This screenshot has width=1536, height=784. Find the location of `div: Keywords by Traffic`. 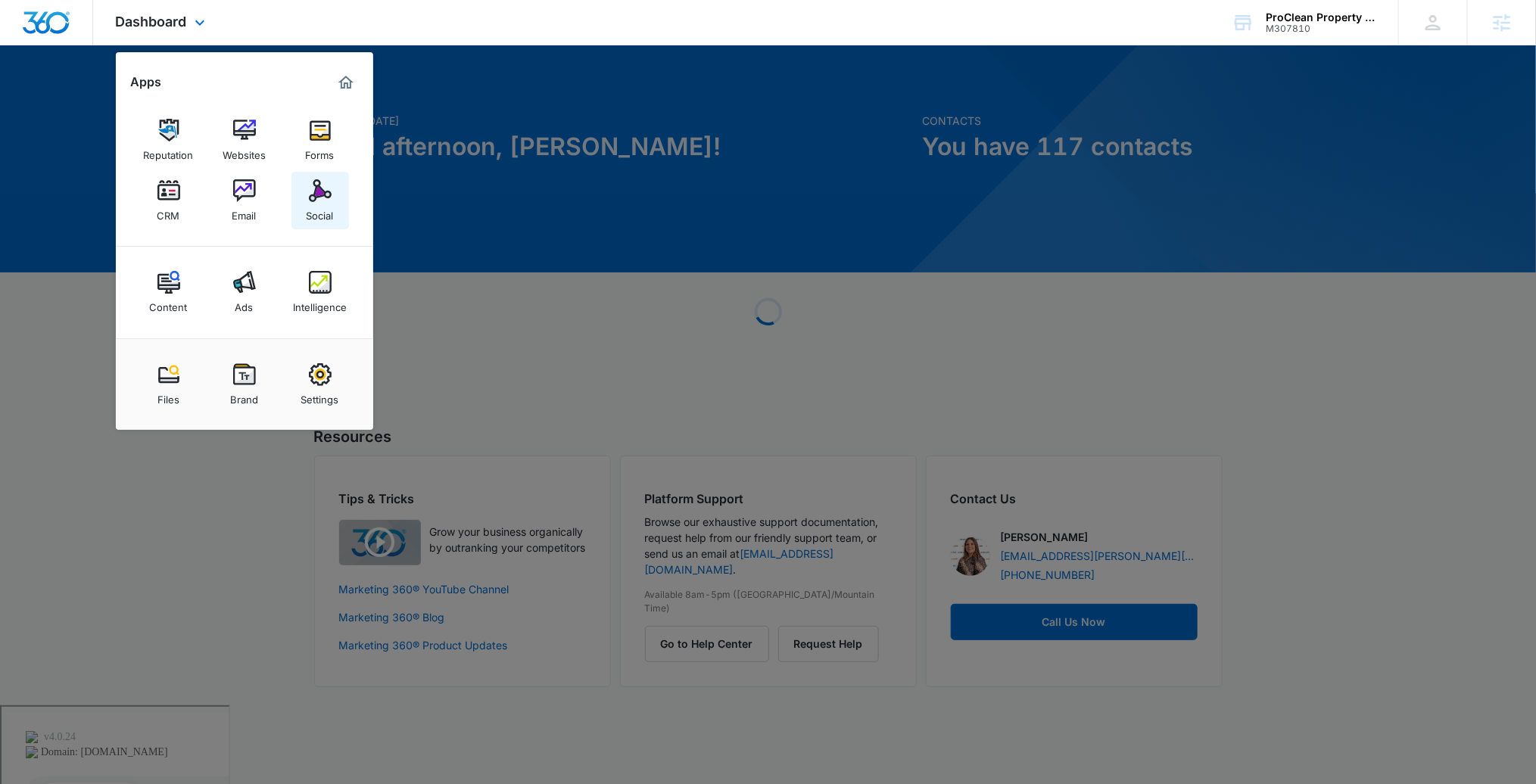

div: Keywords by Traffic is located at coordinates (212, 94).